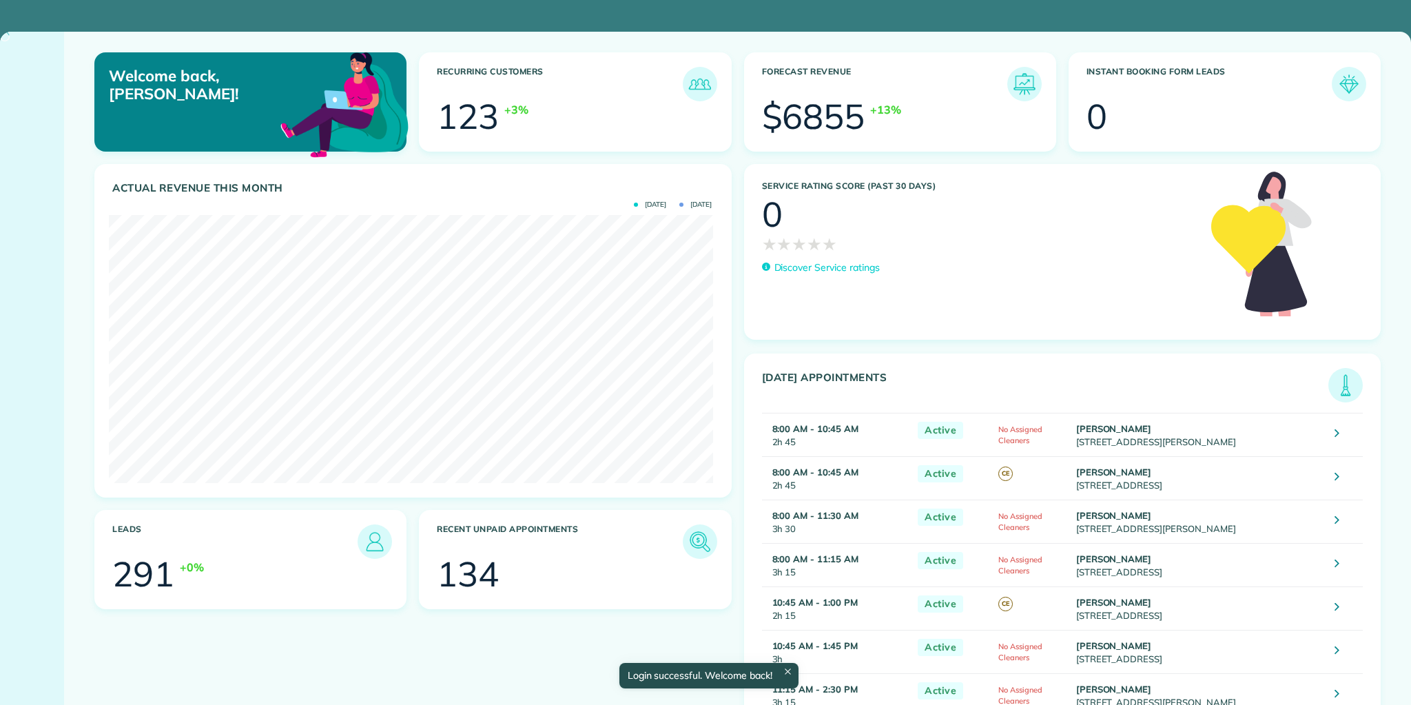 The height and width of the screenshot is (705, 1411). I want to click on img: icon_leads-1bed01f49abd5b7fead27621c3d59655bb73ed531f8eeb49469d10e621d6b896.png, so click(375, 541).